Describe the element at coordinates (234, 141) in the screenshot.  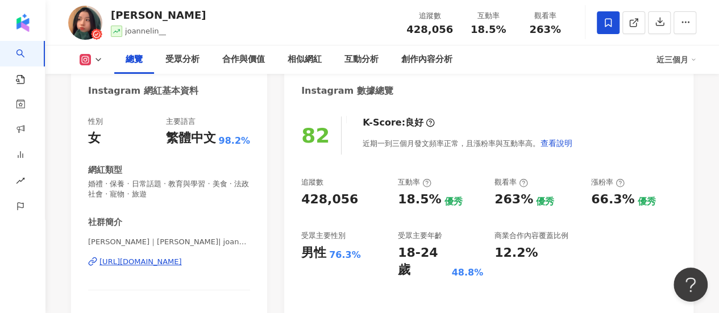
I see `span: 98.2%` at that location.